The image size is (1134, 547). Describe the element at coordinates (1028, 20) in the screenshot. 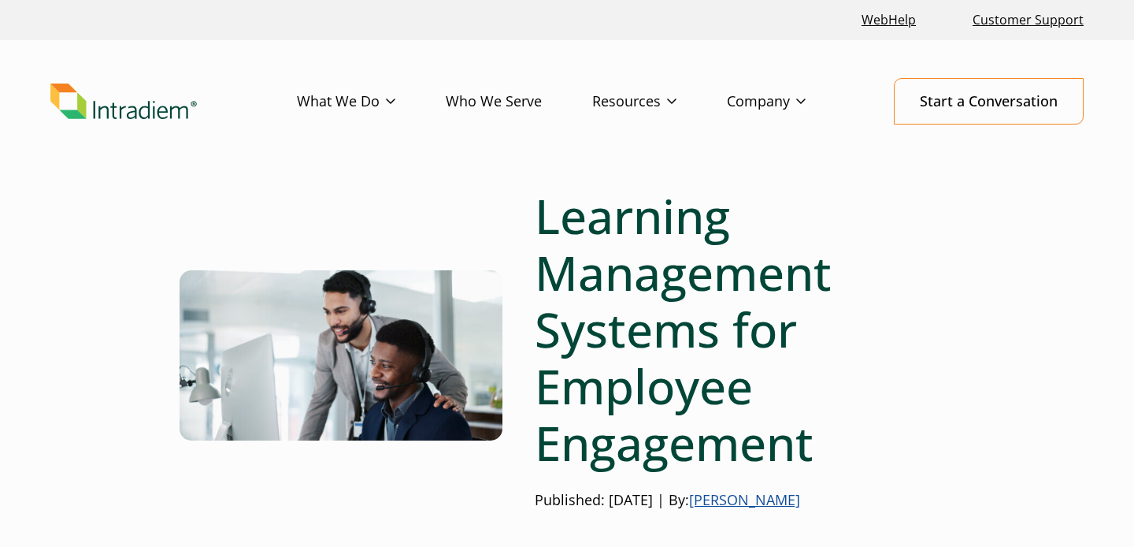

I see `a: Customer Support` at that location.